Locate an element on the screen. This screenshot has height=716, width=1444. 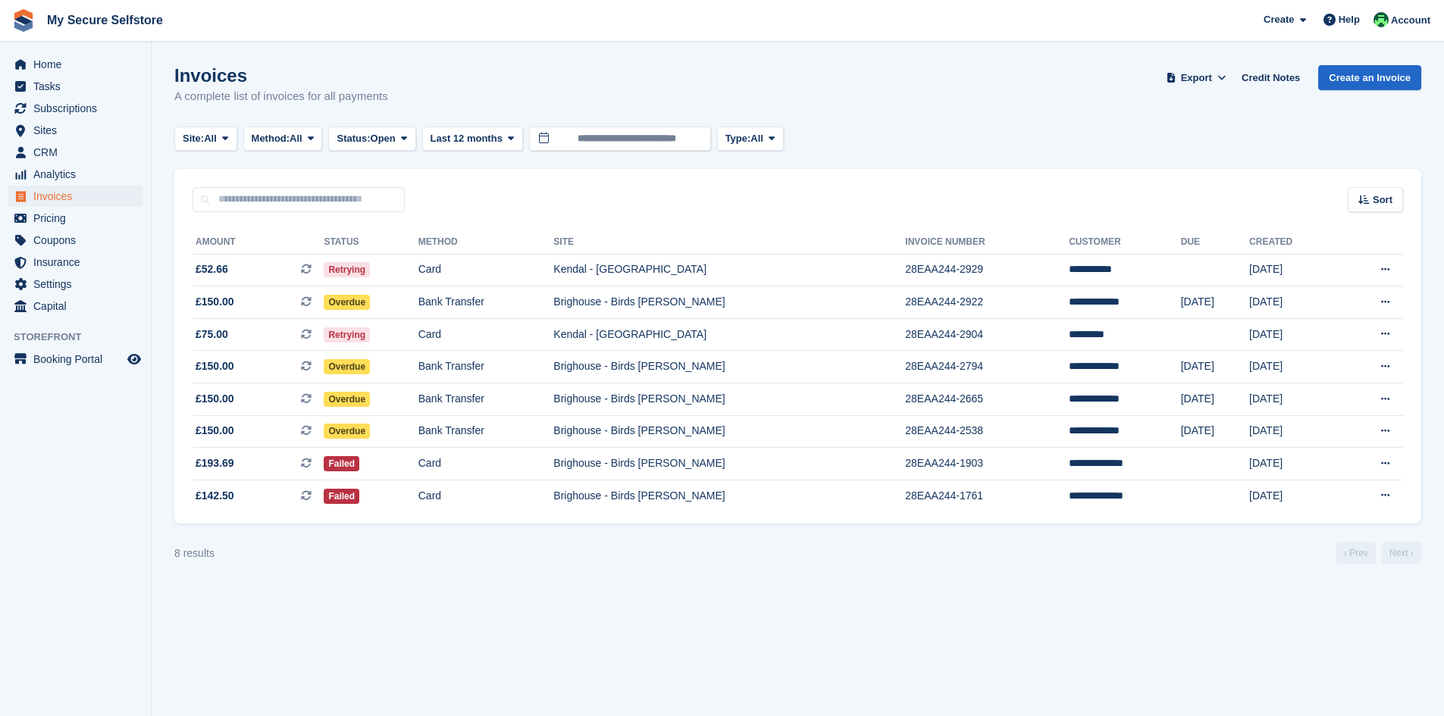
td: 28EAA244-2922 is located at coordinates (987, 302).